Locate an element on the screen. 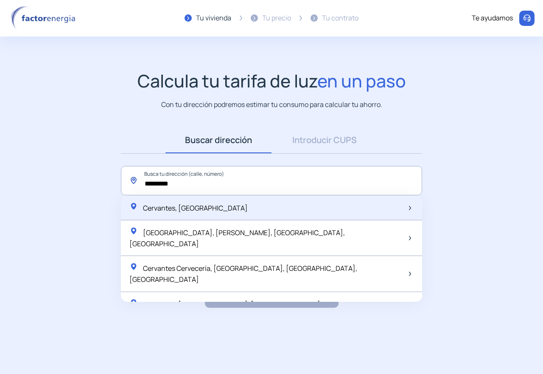  p: Con tu dirección podremos estimar tu consumo para calcular tu ahorro. is located at coordinates (271, 104).